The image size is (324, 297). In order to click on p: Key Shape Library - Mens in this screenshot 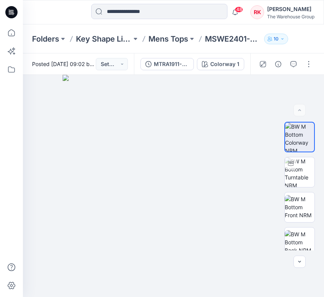, I will do `click(104, 39)`.